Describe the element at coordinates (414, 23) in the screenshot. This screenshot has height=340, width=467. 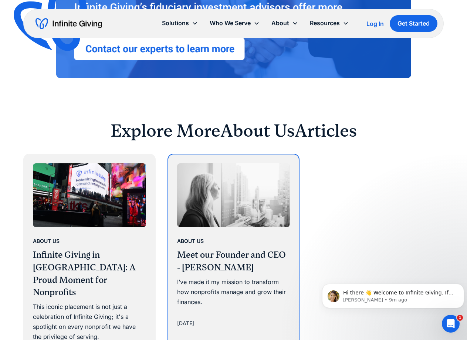
I see `a: Get Started` at that location.